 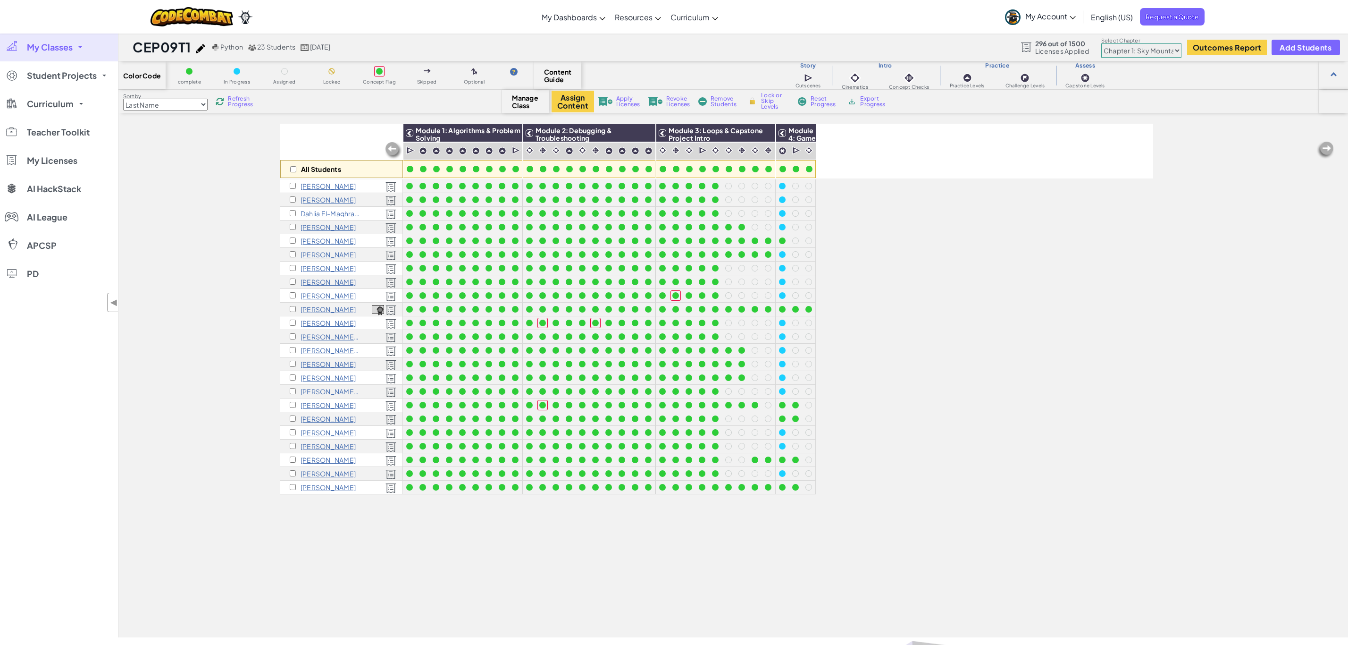 What do you see at coordinates (805, 145) in the screenshot?
I see `span: Module 4: Game Design & Capstone Project` at bounding box center [805, 145].